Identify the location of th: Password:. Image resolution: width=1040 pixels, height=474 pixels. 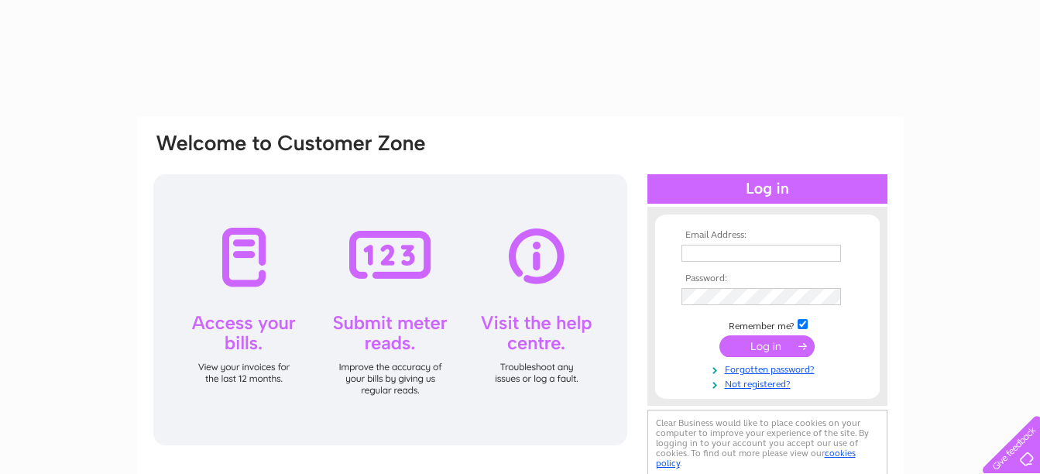
(767, 279).